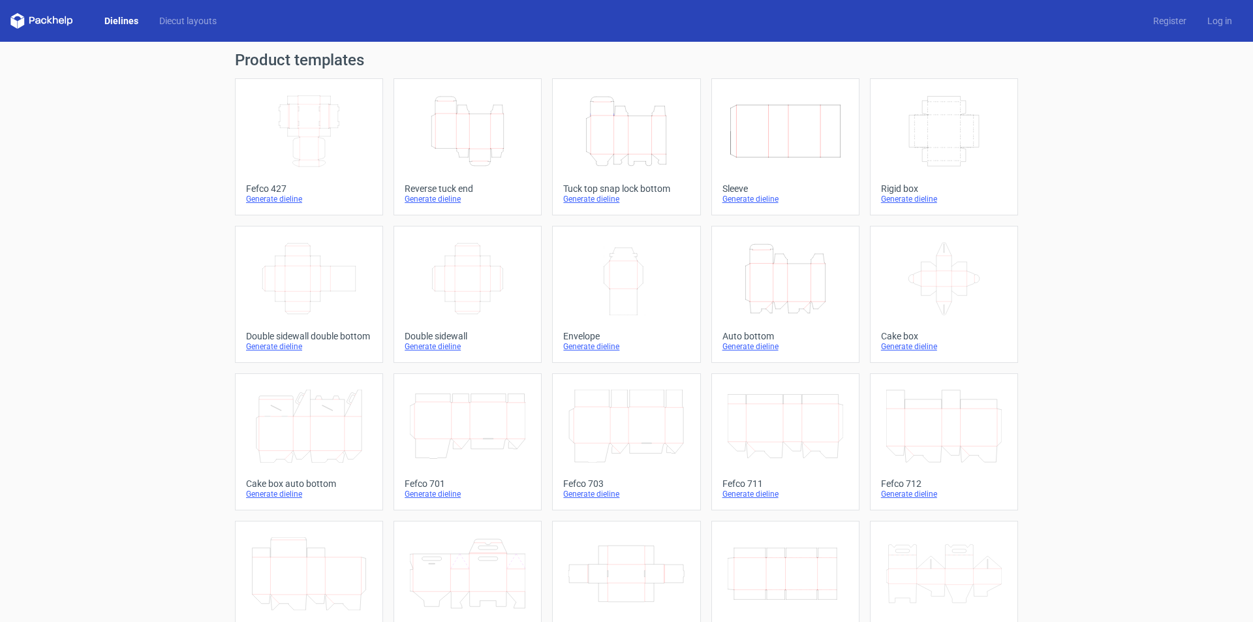  Describe the element at coordinates (944, 442) in the screenshot. I see `a: Fefco 712Generate dieline` at that location.